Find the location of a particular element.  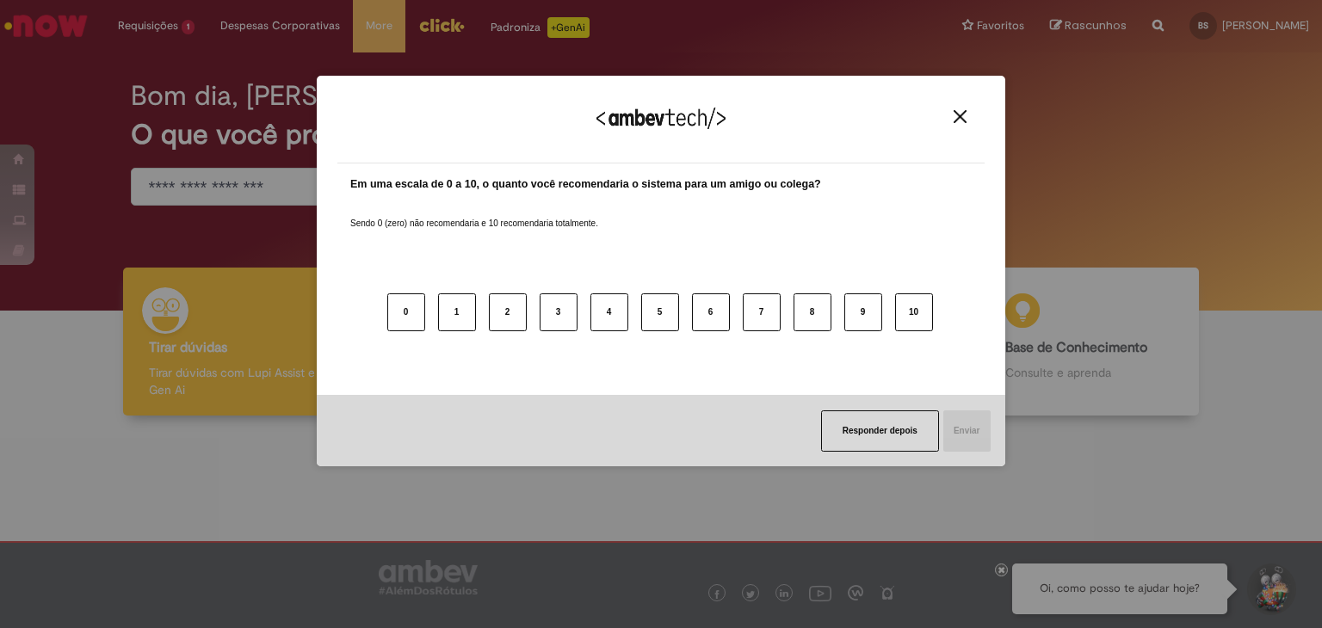

button: 8 is located at coordinates (812, 312).